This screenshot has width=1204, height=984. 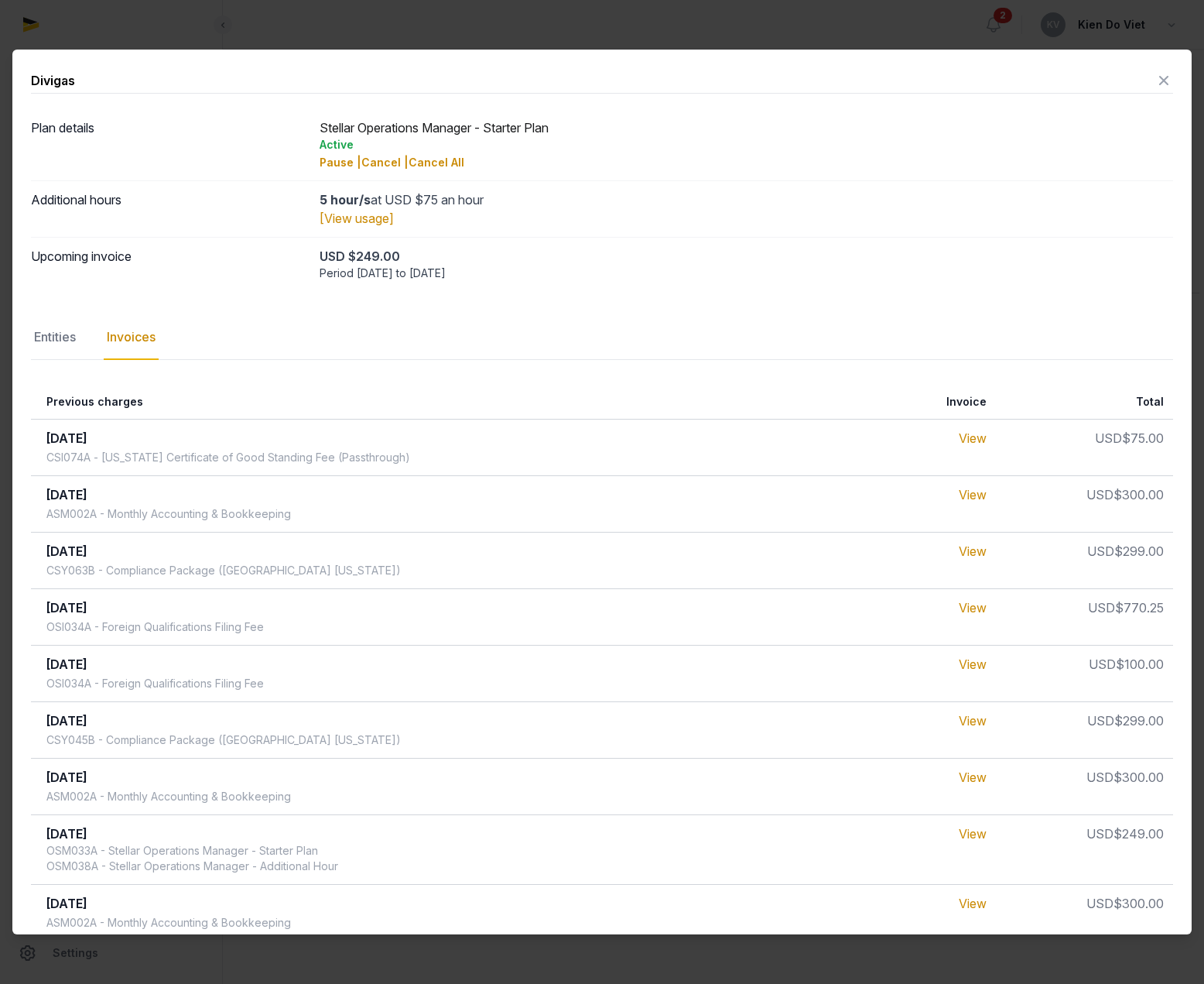 I want to click on div: USD $249.00, so click(x=746, y=256).